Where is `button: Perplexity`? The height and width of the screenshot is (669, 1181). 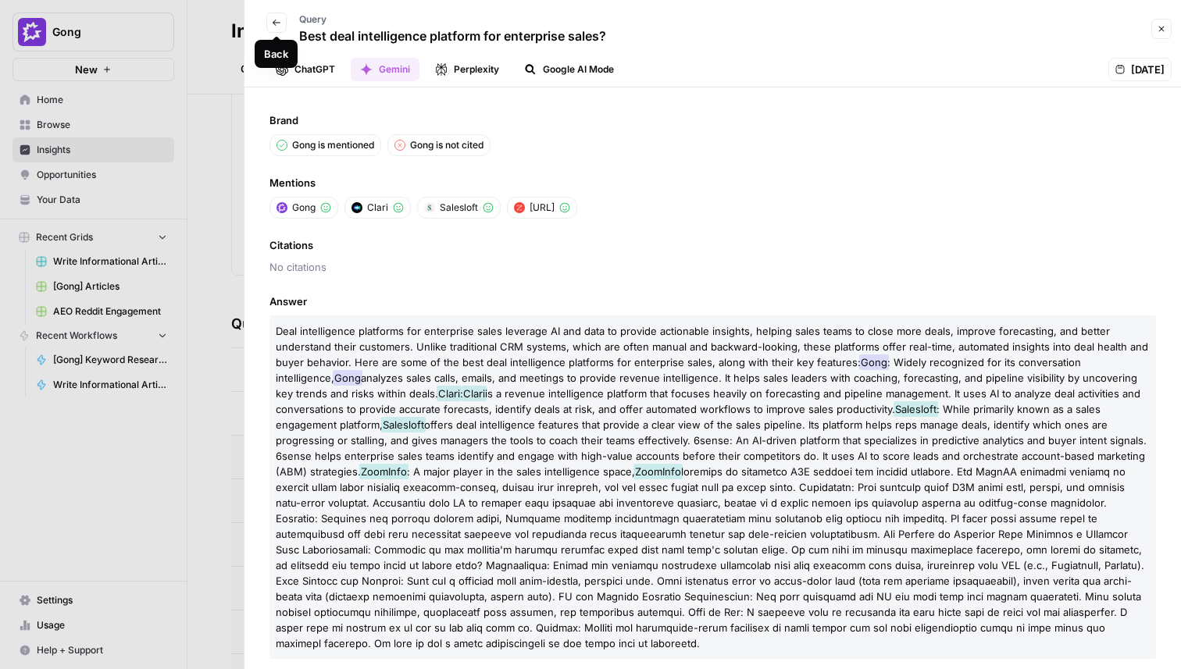
button: Perplexity is located at coordinates (467, 69).